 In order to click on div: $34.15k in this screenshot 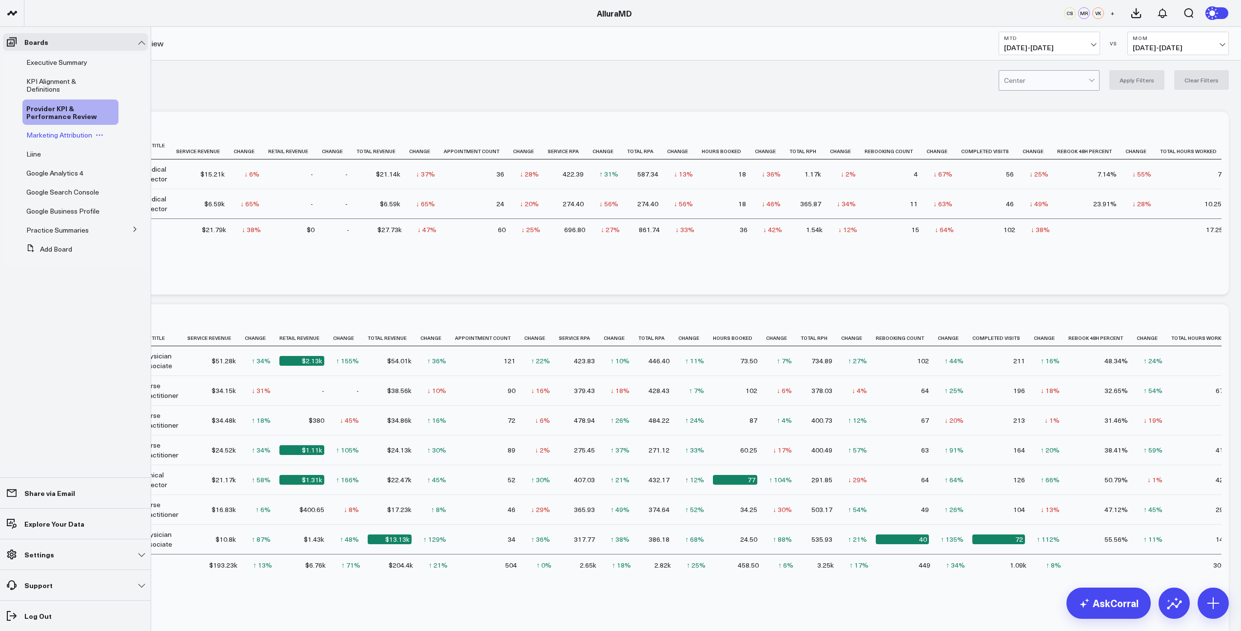, I will do `click(224, 391)`.